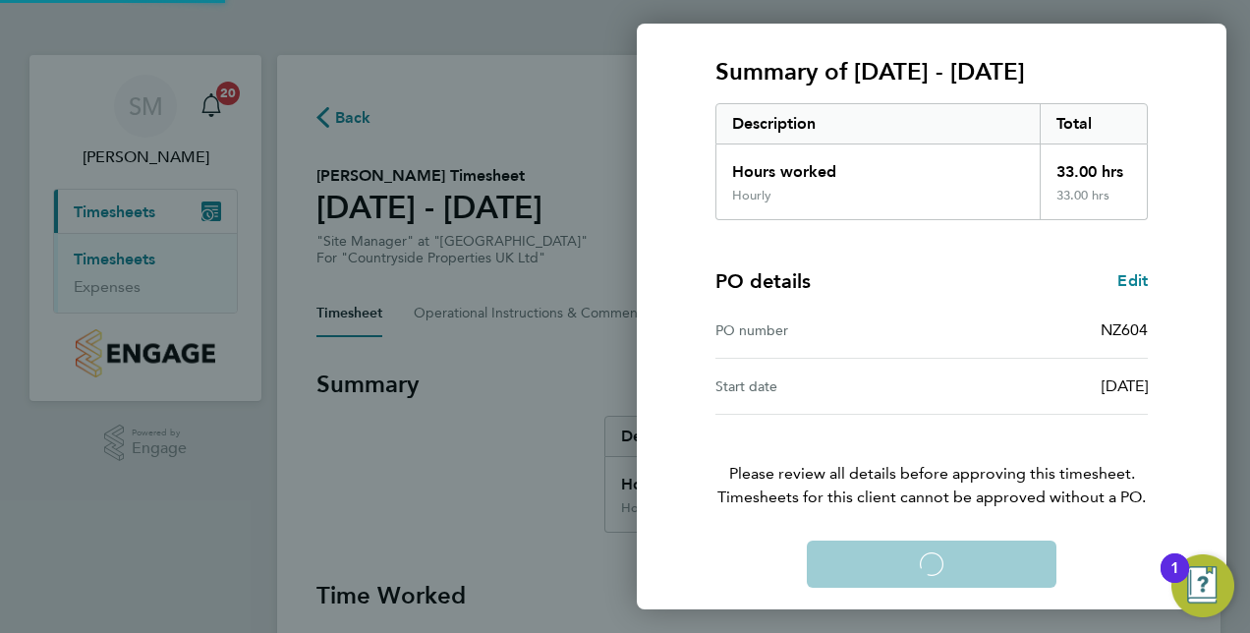 The image size is (1250, 633). Describe the element at coordinates (824, 386) in the screenshot. I see `div: Start date` at that location.